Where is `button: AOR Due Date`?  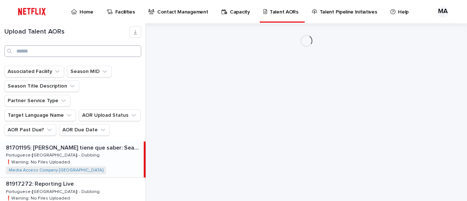 button: AOR Due Date is located at coordinates (84, 130).